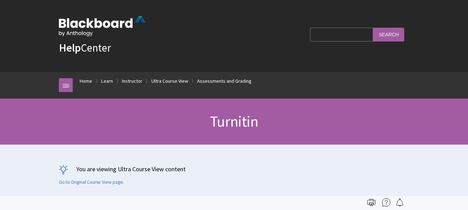 This screenshot has width=468, height=210. Describe the element at coordinates (107, 81) in the screenshot. I see `a: Learn` at that location.